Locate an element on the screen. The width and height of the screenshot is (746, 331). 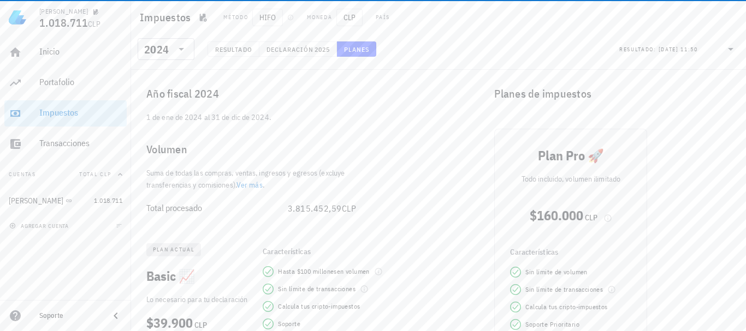
div: Soporte is located at coordinates (70, 316).